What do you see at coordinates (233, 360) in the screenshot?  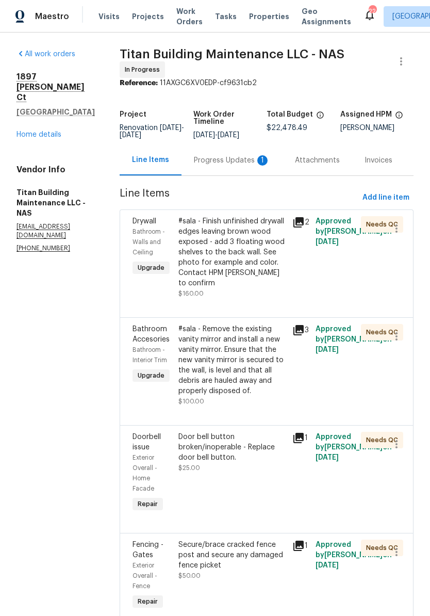 I see `div: #sala - Remove the existing vanity mirror and install a new vanity mirror. Ensure that the new va...` at bounding box center [233, 360].